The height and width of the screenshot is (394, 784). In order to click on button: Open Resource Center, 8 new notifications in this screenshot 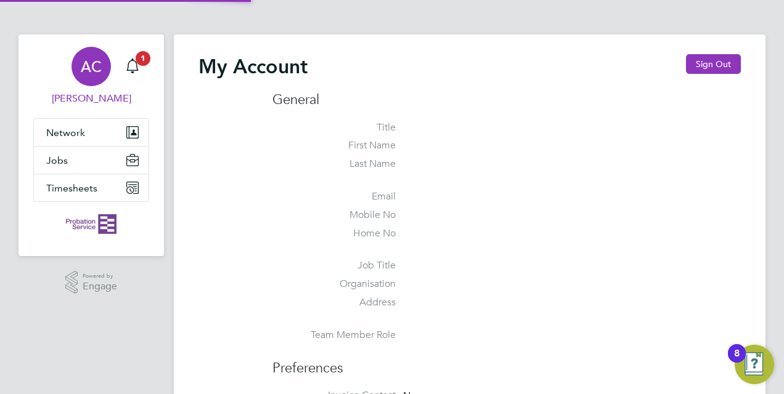, I will do `click(754, 365)`.